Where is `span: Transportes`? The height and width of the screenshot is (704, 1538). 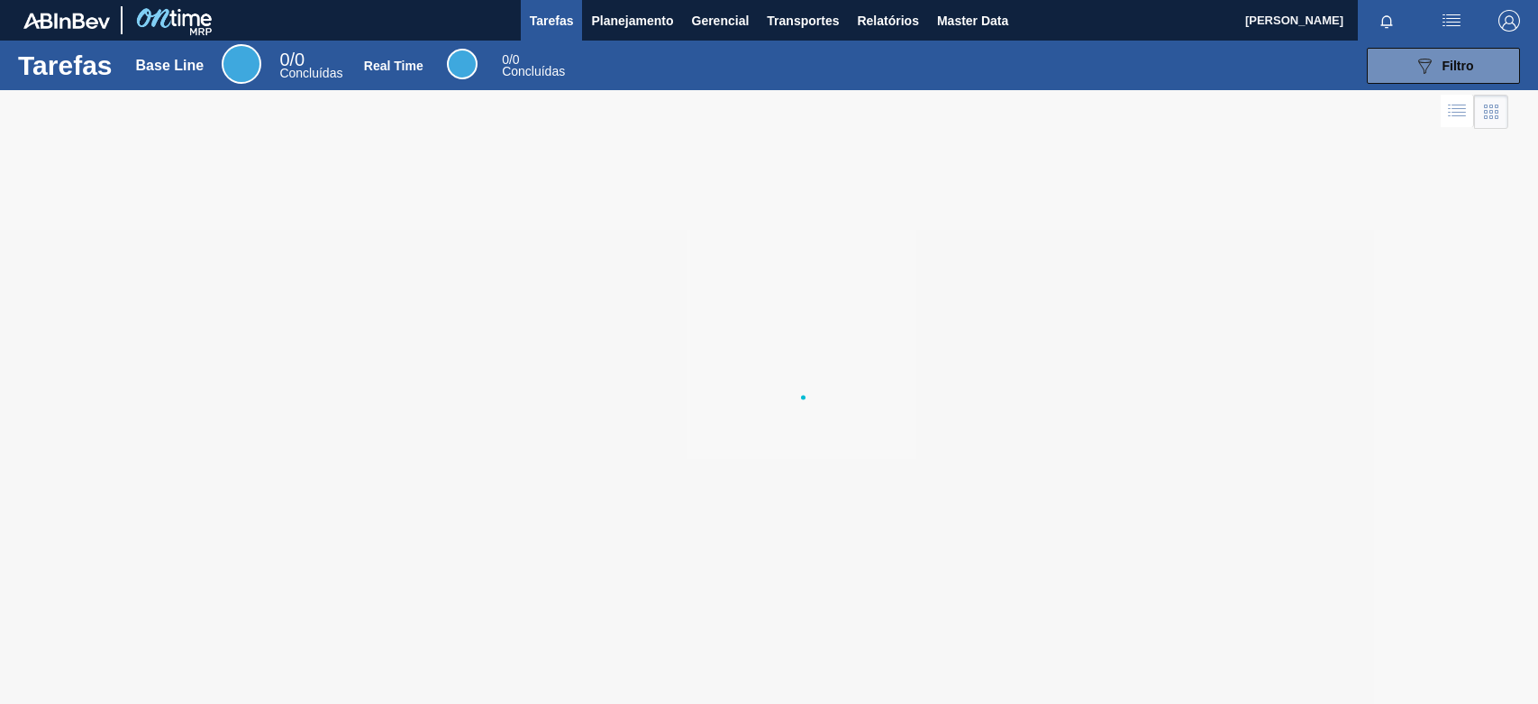
span: Transportes is located at coordinates (803, 21).